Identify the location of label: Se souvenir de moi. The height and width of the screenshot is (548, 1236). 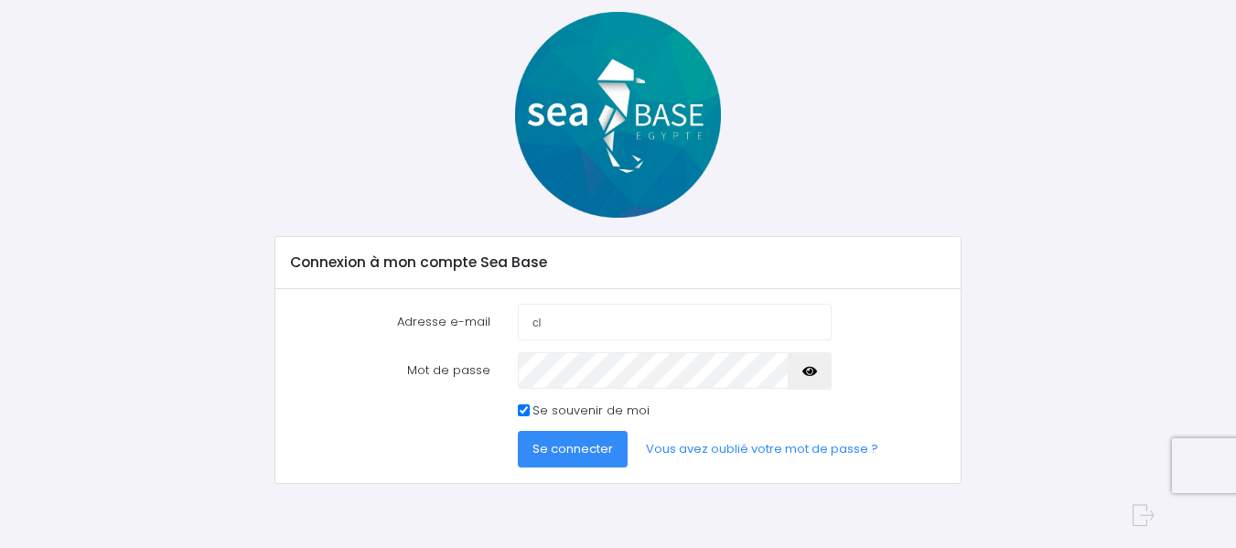
(591, 411).